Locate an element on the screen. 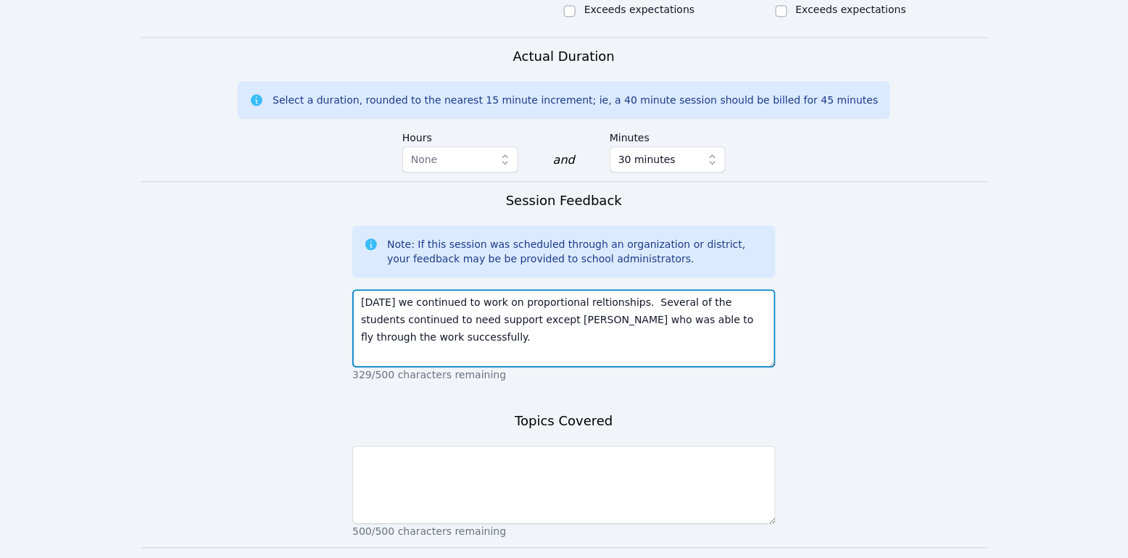 The image size is (1128, 558). h3: Session Feedback is located at coordinates (564, 201).